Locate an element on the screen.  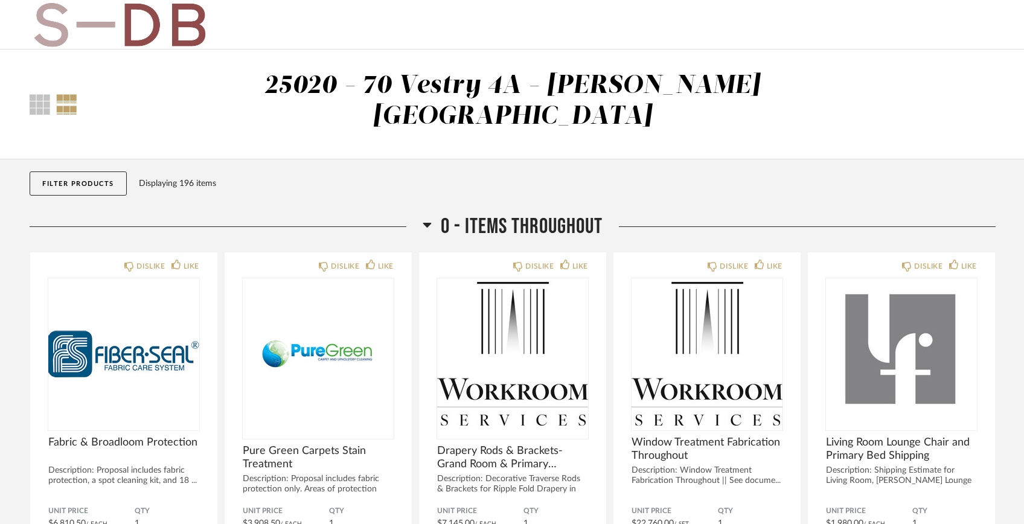
span: Fabric & Broadloom Protection is located at coordinates (124, 442).